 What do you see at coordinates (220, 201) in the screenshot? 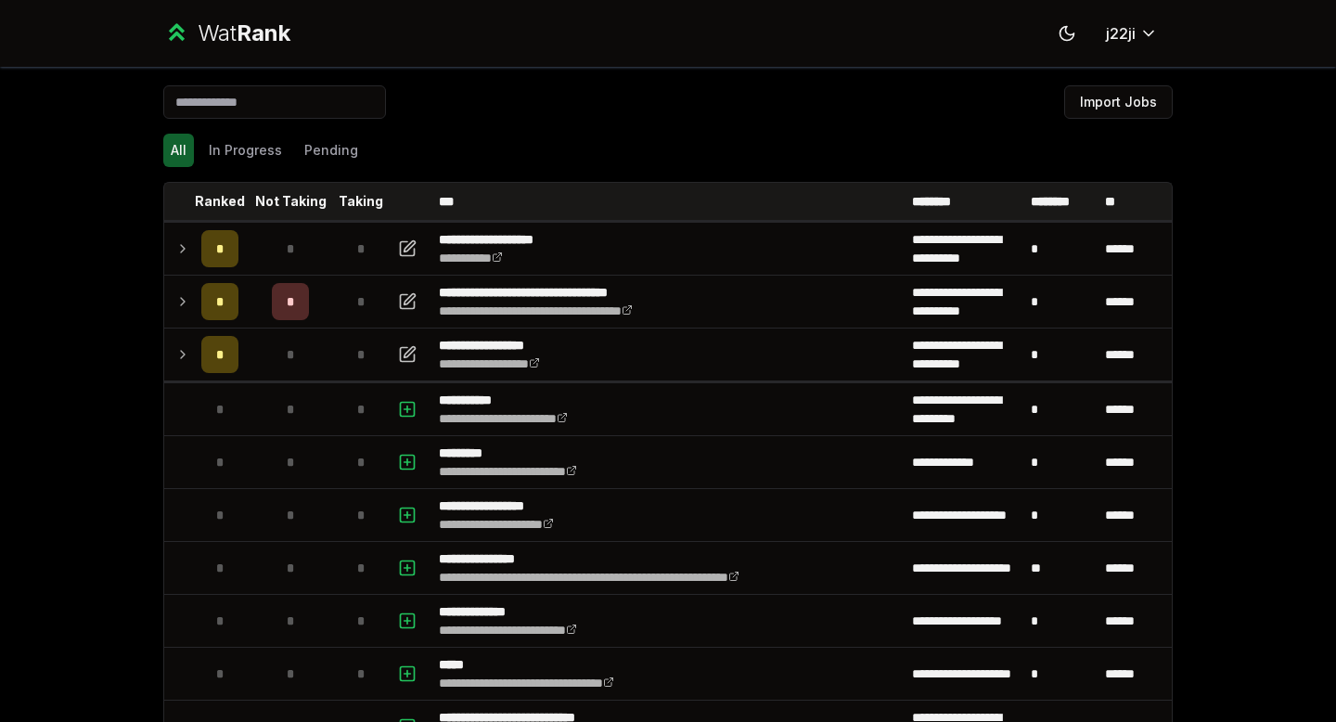
I see `p: Ranked` at bounding box center [220, 201].